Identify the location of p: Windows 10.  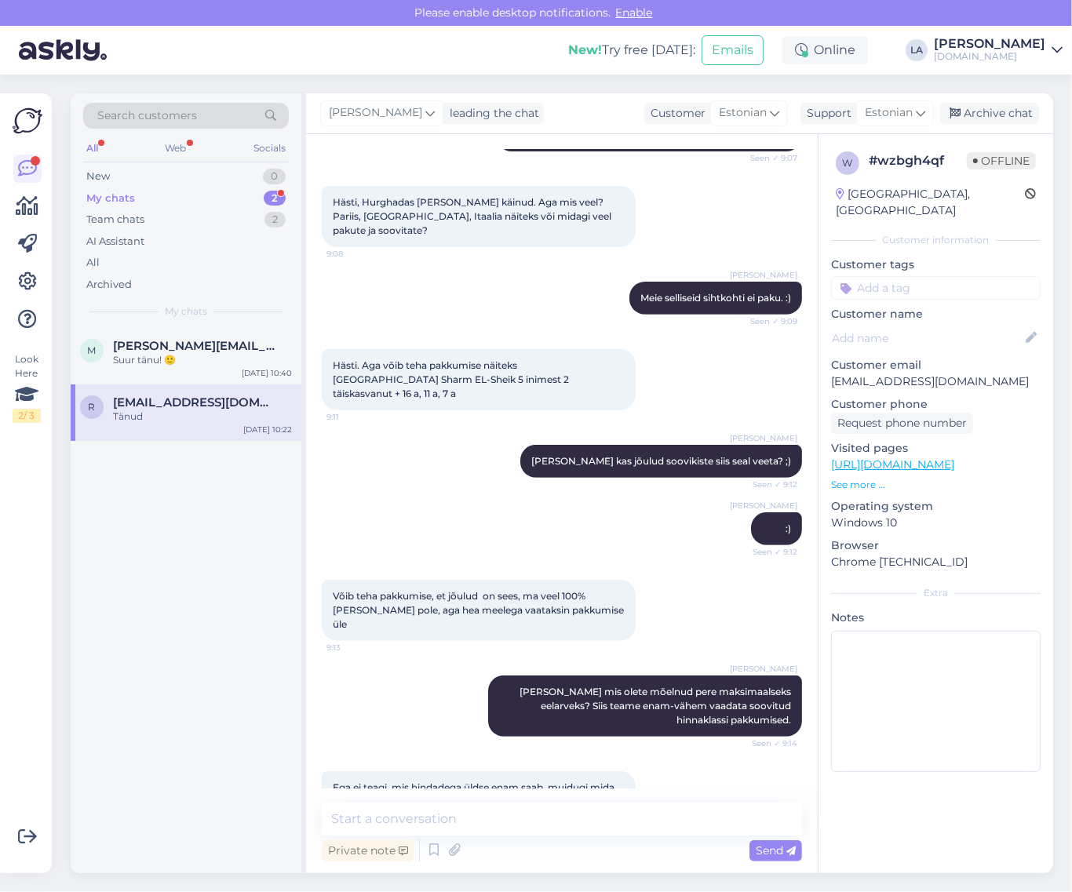
(935, 523).